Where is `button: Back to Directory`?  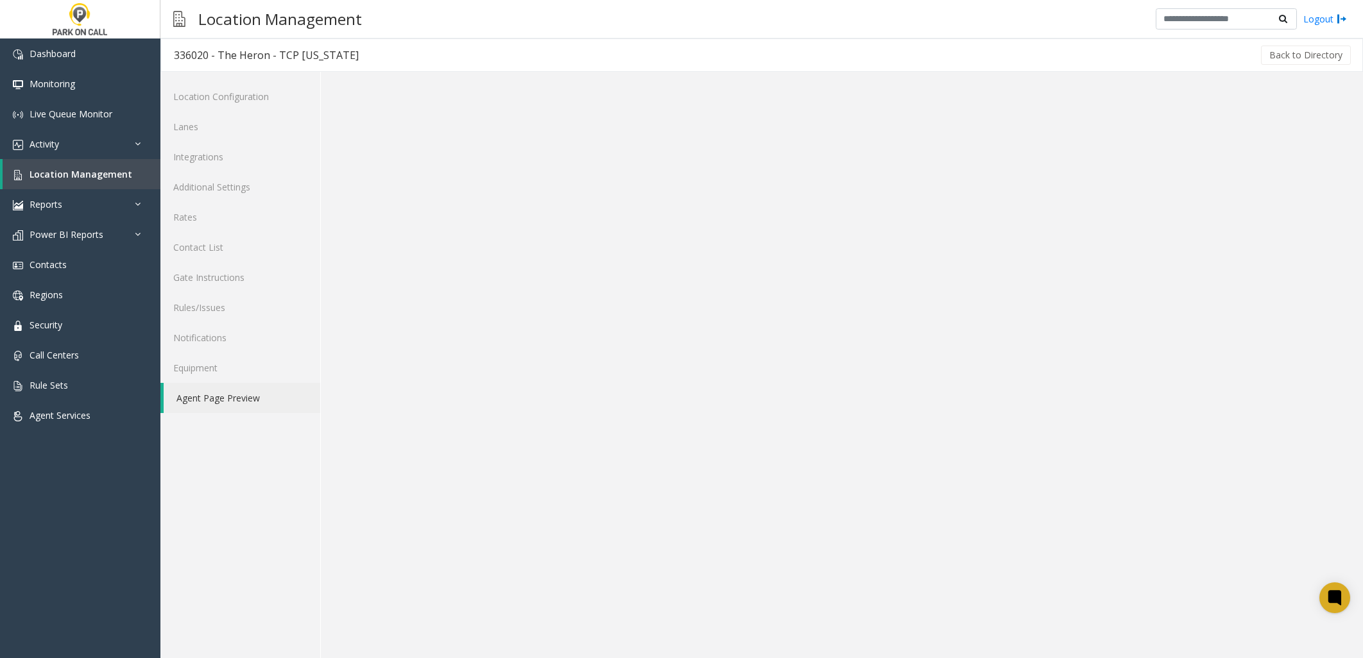
button: Back to Directory is located at coordinates (1306, 55).